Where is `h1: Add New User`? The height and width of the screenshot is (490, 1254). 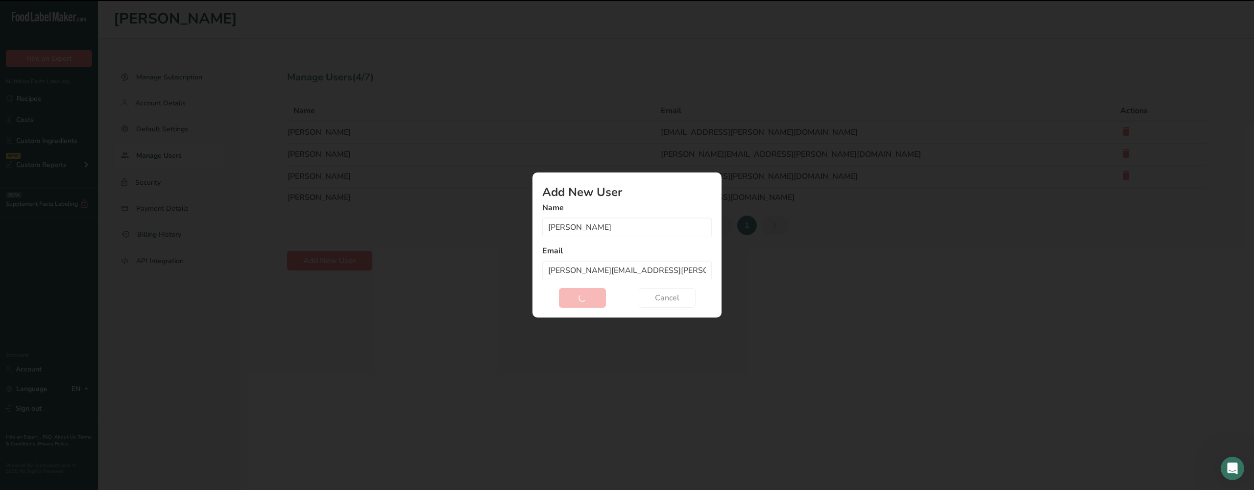
h1: Add New User is located at coordinates (627, 192).